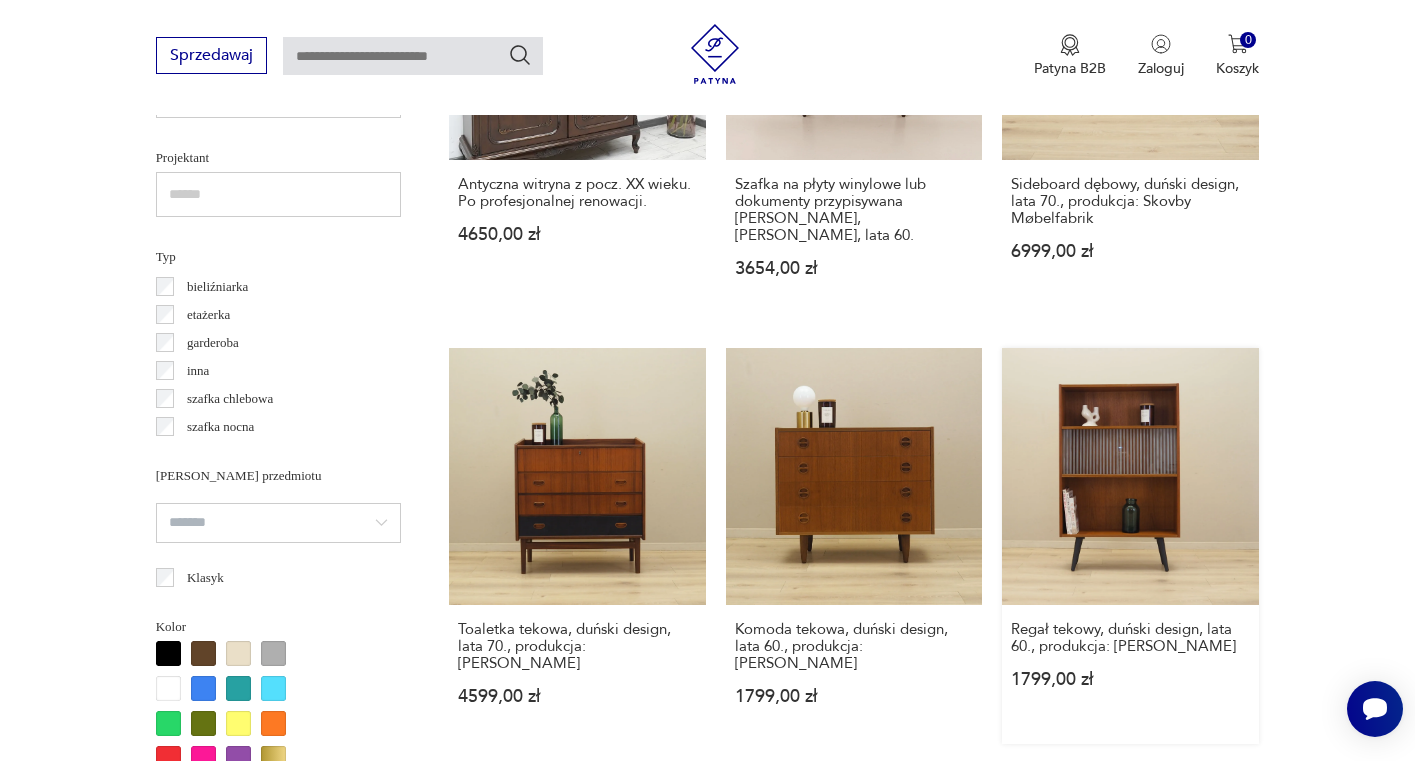 Image resolution: width=1415 pixels, height=761 pixels. Describe the element at coordinates (278, 158) in the screenshot. I see `p: Projektant` at that location.